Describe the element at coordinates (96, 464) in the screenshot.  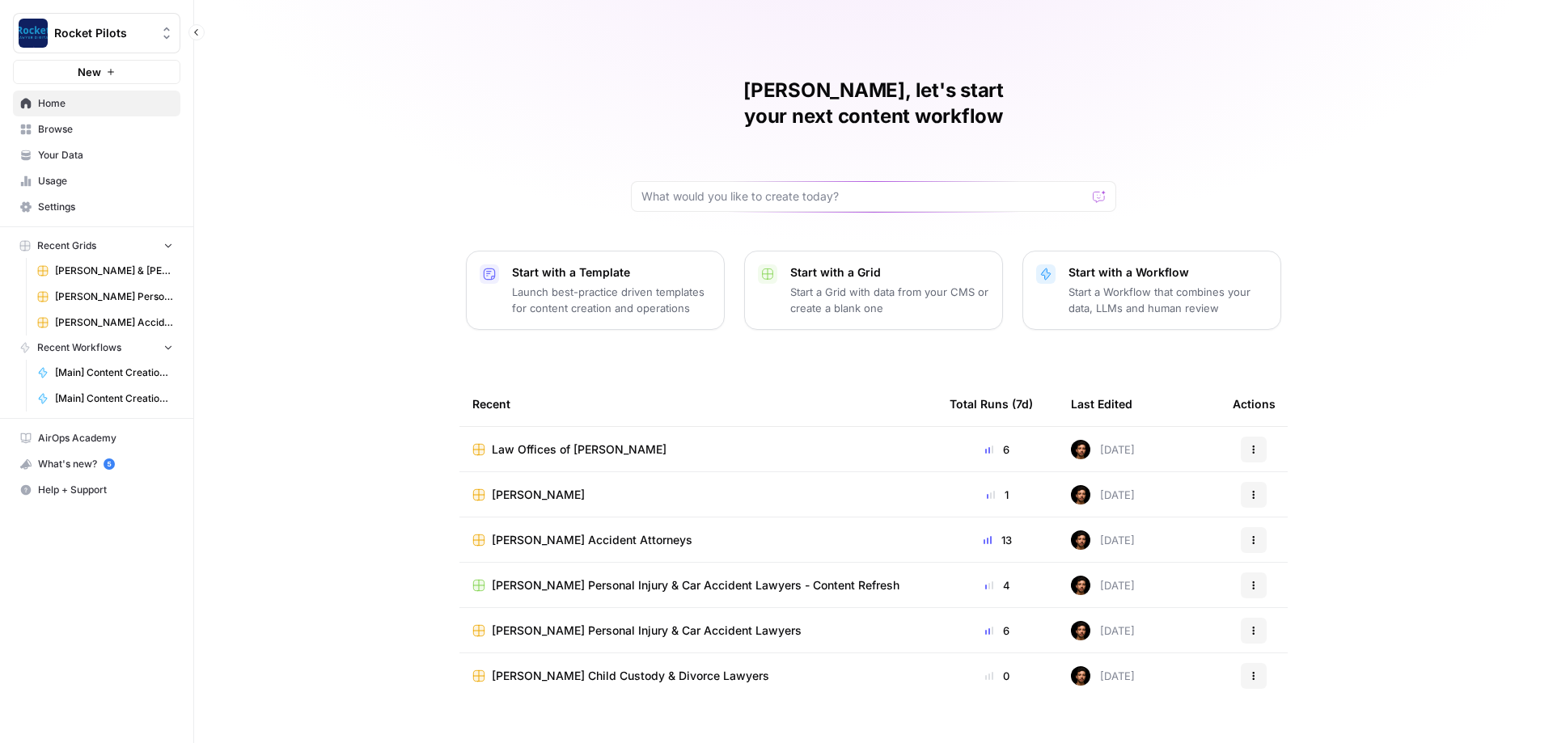
I see `div: What's new?` at that location.